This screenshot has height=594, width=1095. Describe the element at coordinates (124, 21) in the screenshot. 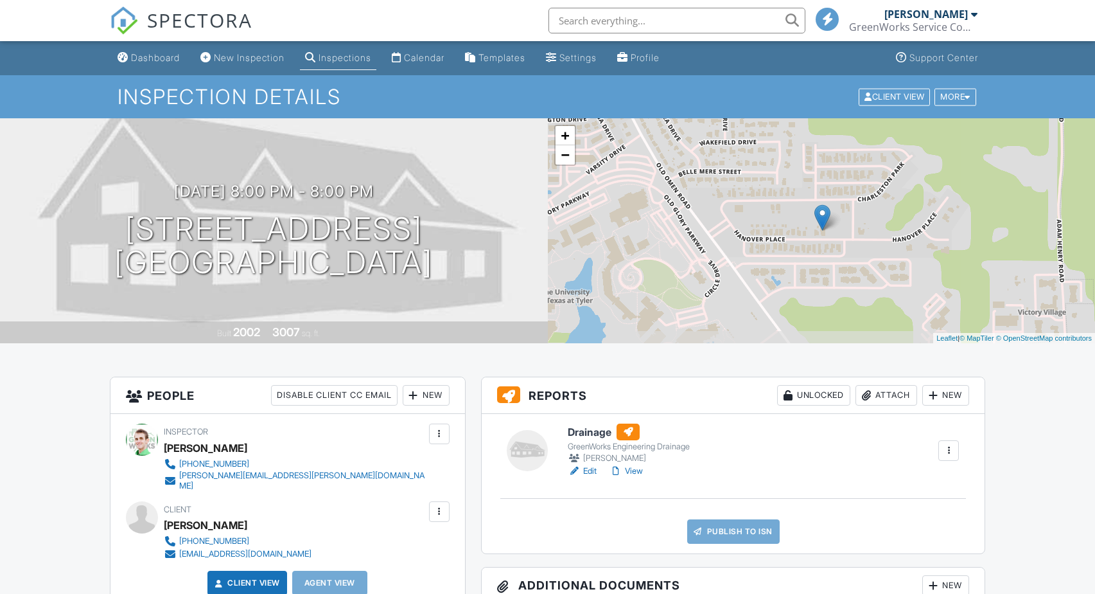

I see `img: The Best Home Inspection Software - Spectora` at that location.